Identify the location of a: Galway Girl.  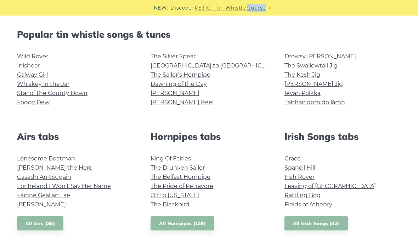
(32, 75).